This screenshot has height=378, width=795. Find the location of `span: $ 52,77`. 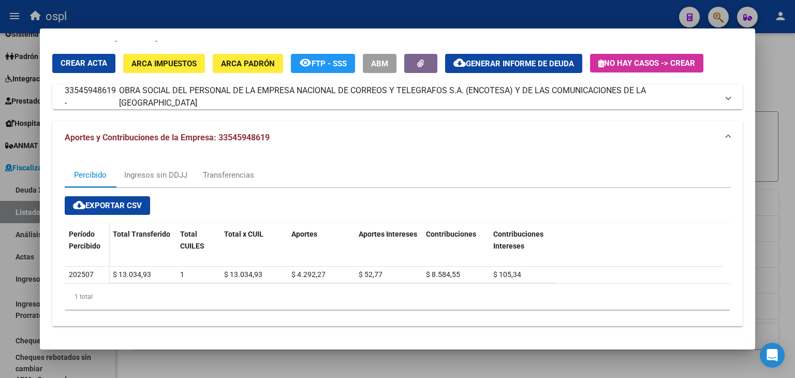

span: $ 52,77 is located at coordinates (370, 274).